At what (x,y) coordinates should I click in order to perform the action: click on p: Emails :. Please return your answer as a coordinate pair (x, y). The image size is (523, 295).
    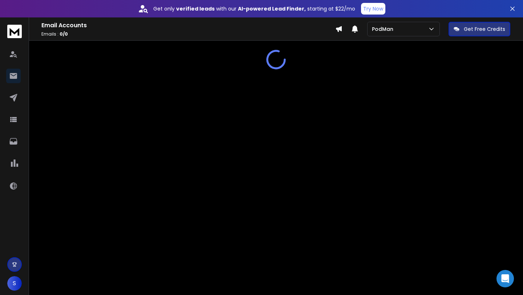
    Looking at the image, I should click on (188, 34).